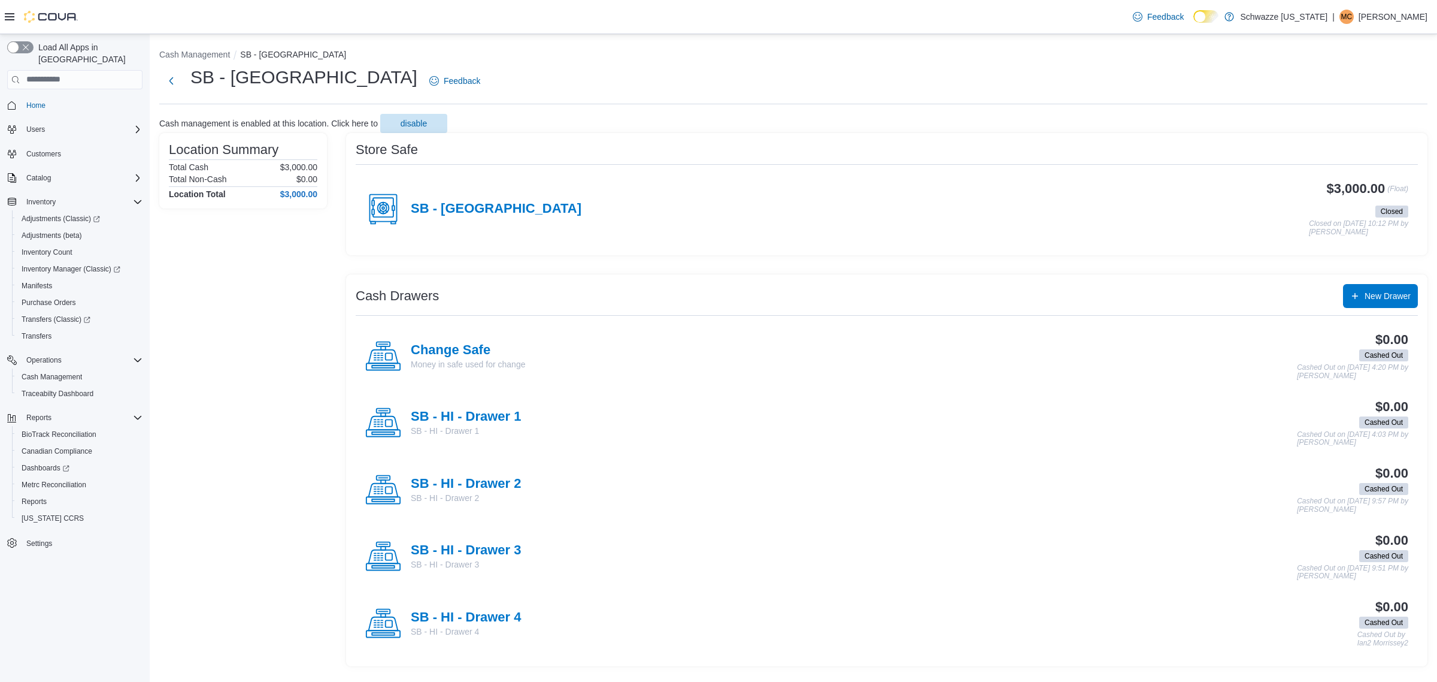 The height and width of the screenshot is (682, 1437). What do you see at coordinates (80, 518) in the screenshot?
I see `span: Washington CCRS` at bounding box center [80, 518].